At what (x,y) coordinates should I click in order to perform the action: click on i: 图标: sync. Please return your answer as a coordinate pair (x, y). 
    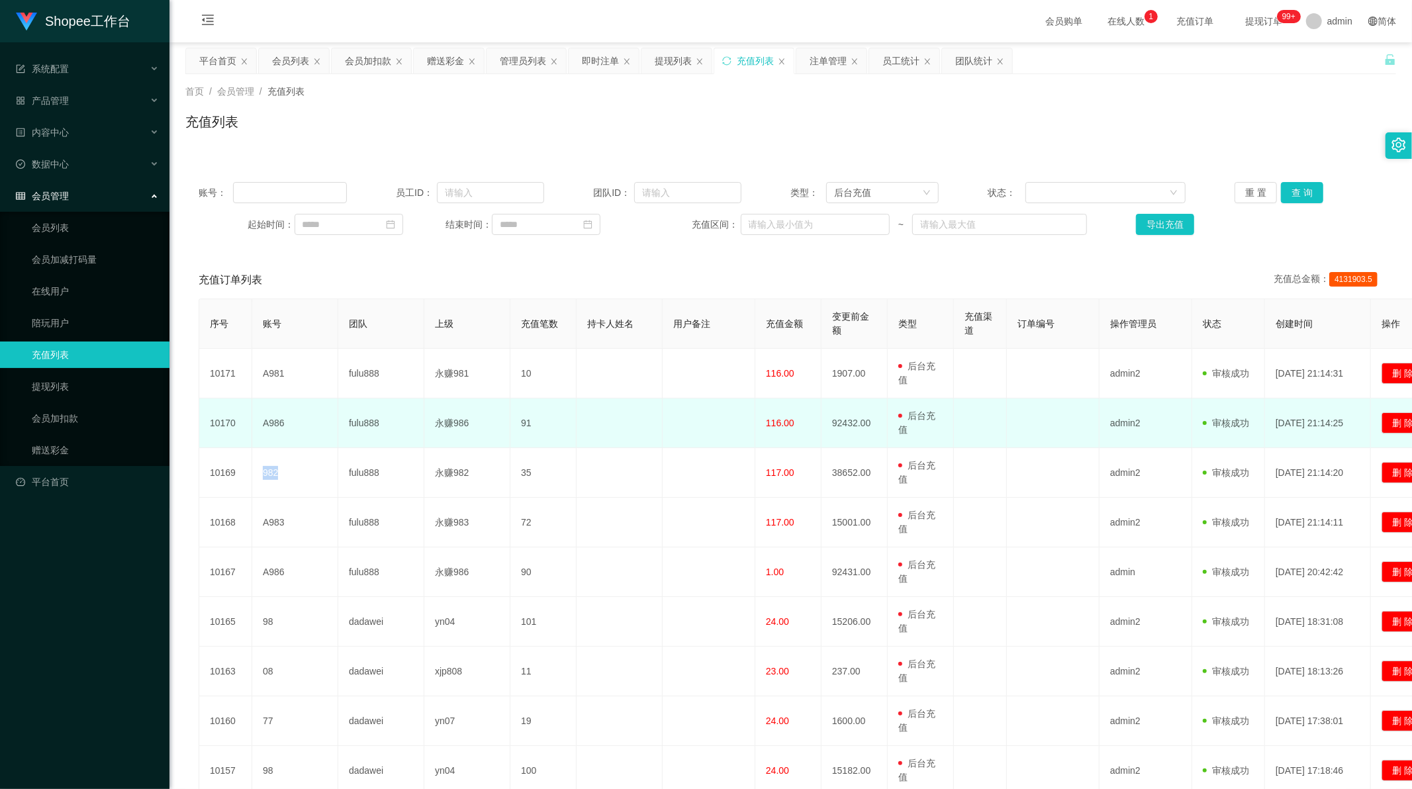
    Looking at the image, I should click on (727, 61).